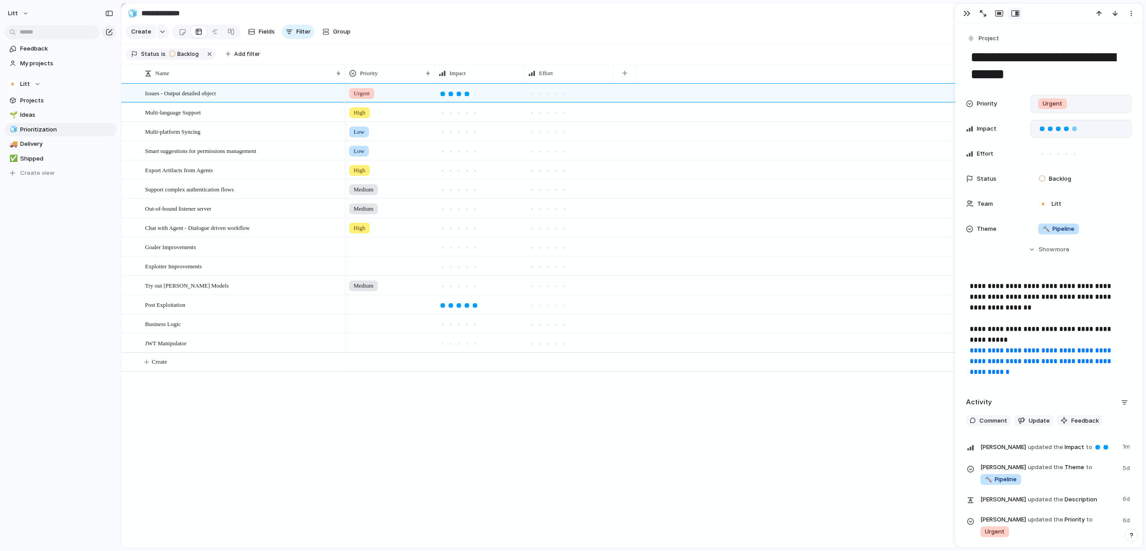  What do you see at coordinates (1127, 499) in the screenshot?
I see `span: 6d` at bounding box center [1127, 499].